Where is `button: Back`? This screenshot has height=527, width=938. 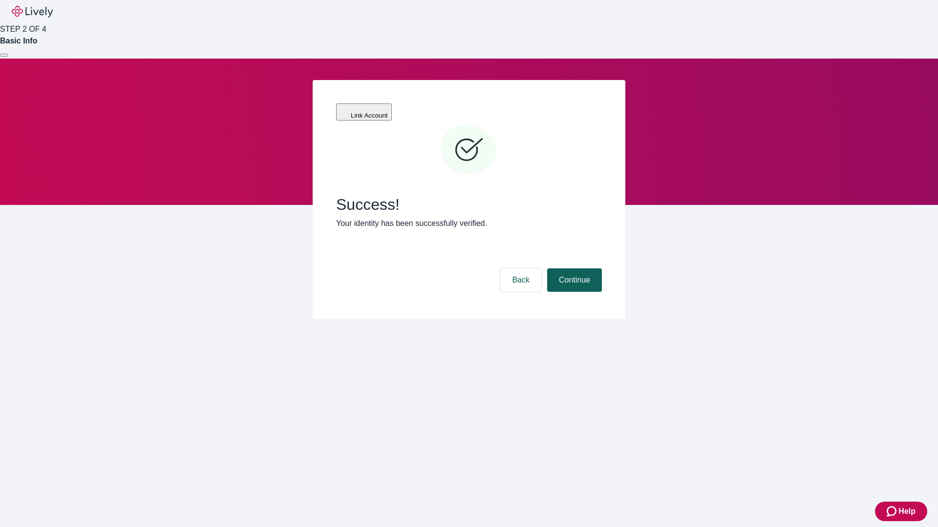
button: Back is located at coordinates (521, 280).